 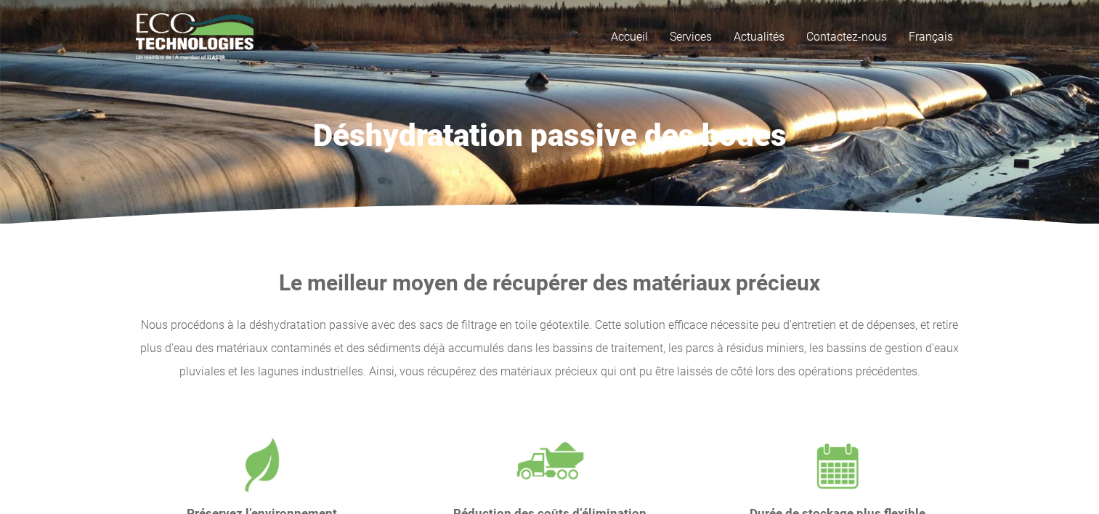 I want to click on span: Services, so click(x=691, y=36).